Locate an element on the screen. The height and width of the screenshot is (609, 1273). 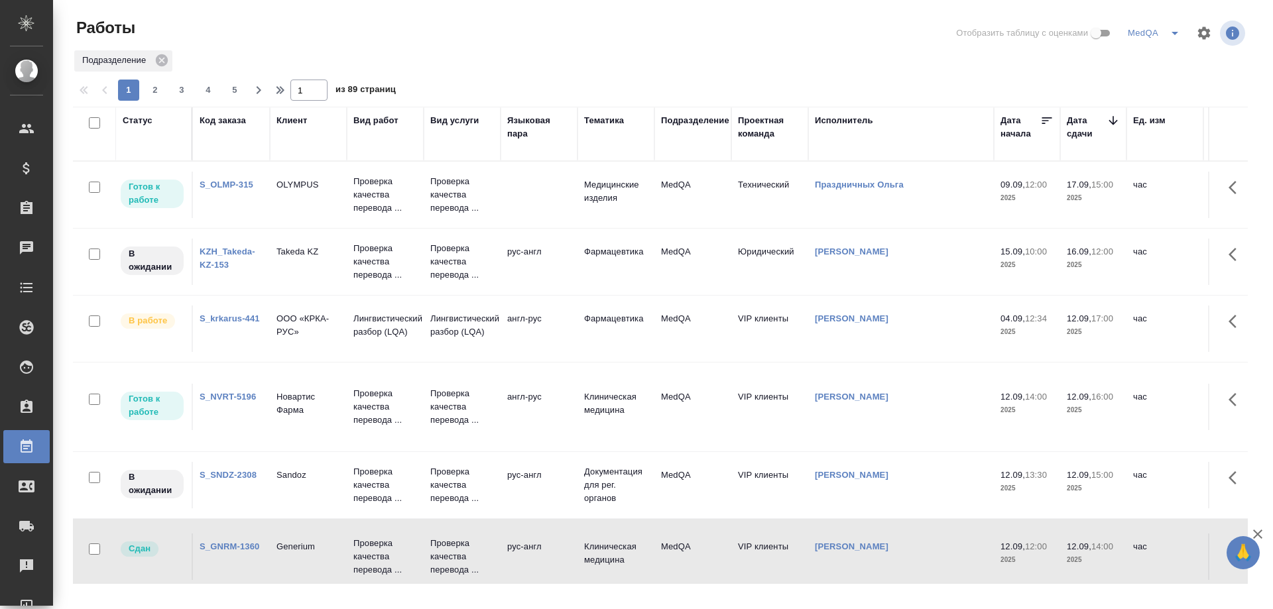
div: Клиент is located at coordinates (292, 121).